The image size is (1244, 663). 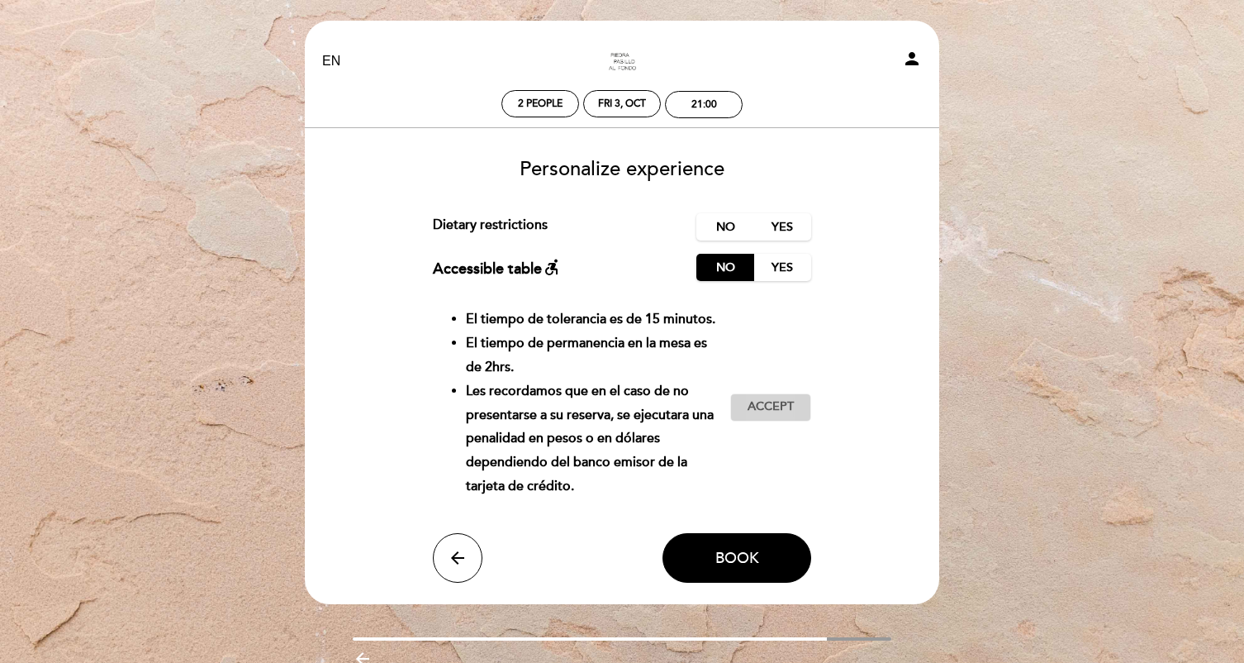 I want to click on span: Accept, so click(x=771, y=407).